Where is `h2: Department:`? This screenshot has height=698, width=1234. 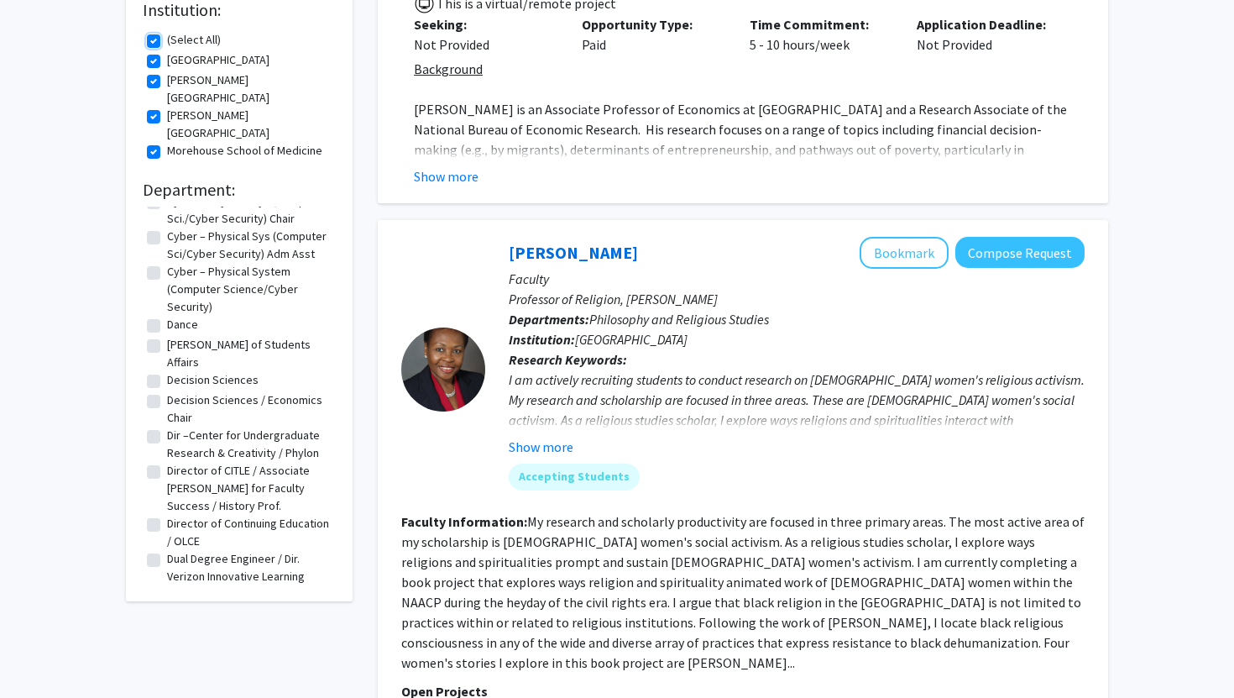 h2: Department: is located at coordinates (239, 190).